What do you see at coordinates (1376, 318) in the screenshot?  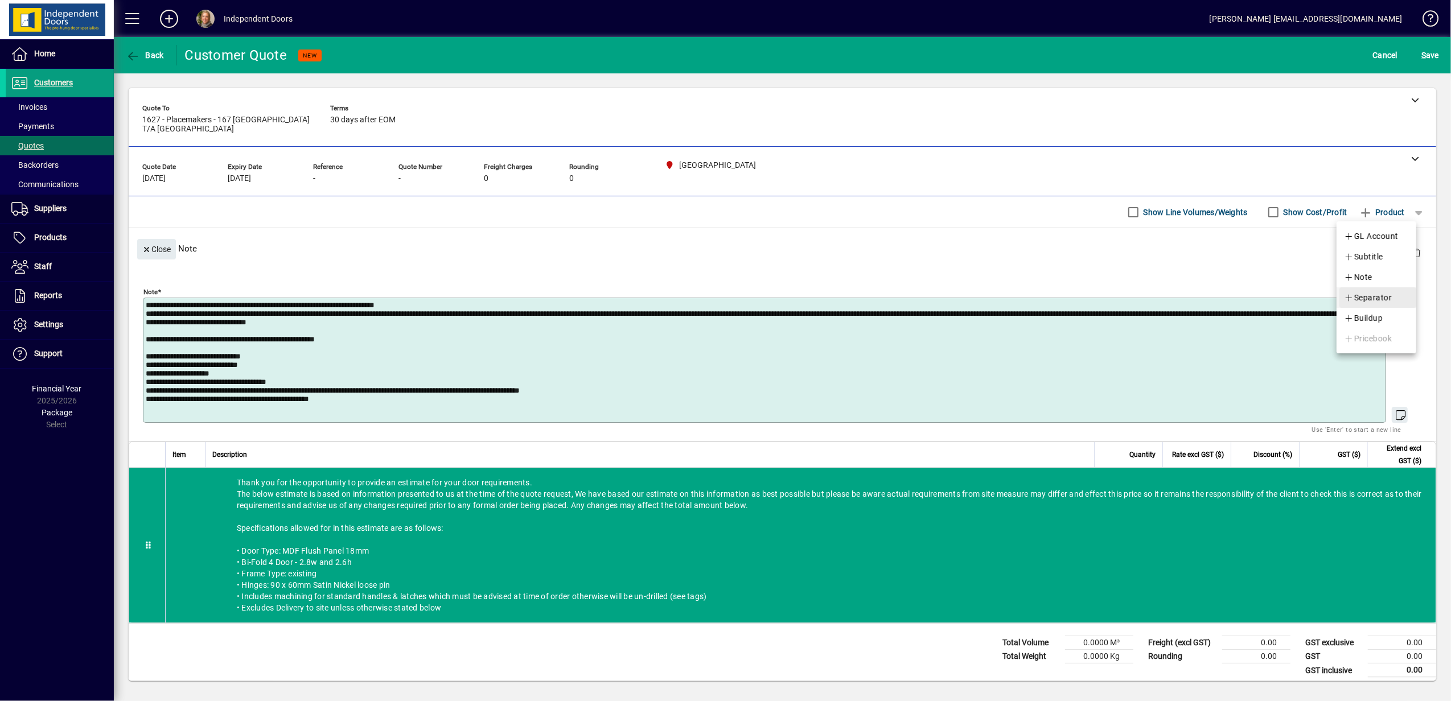 I see `button: Buildup` at bounding box center [1376, 318].